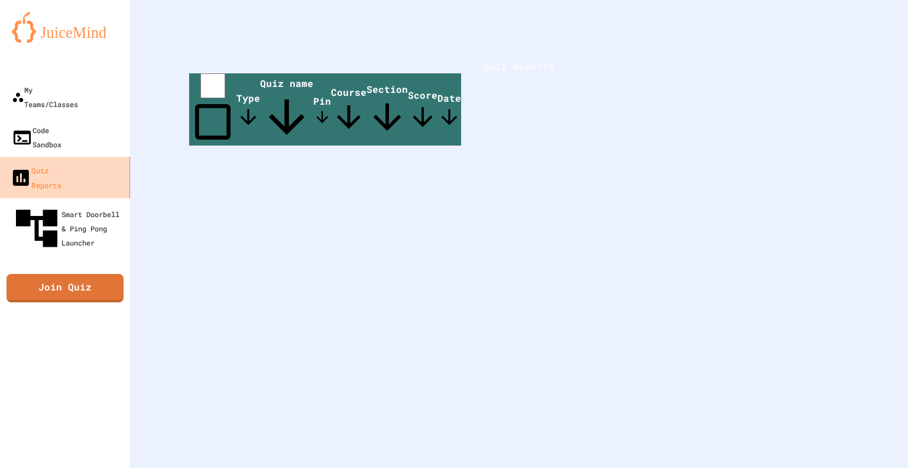 The height and width of the screenshot is (468, 908). I want to click on a: Join Quiz, so click(65, 288).